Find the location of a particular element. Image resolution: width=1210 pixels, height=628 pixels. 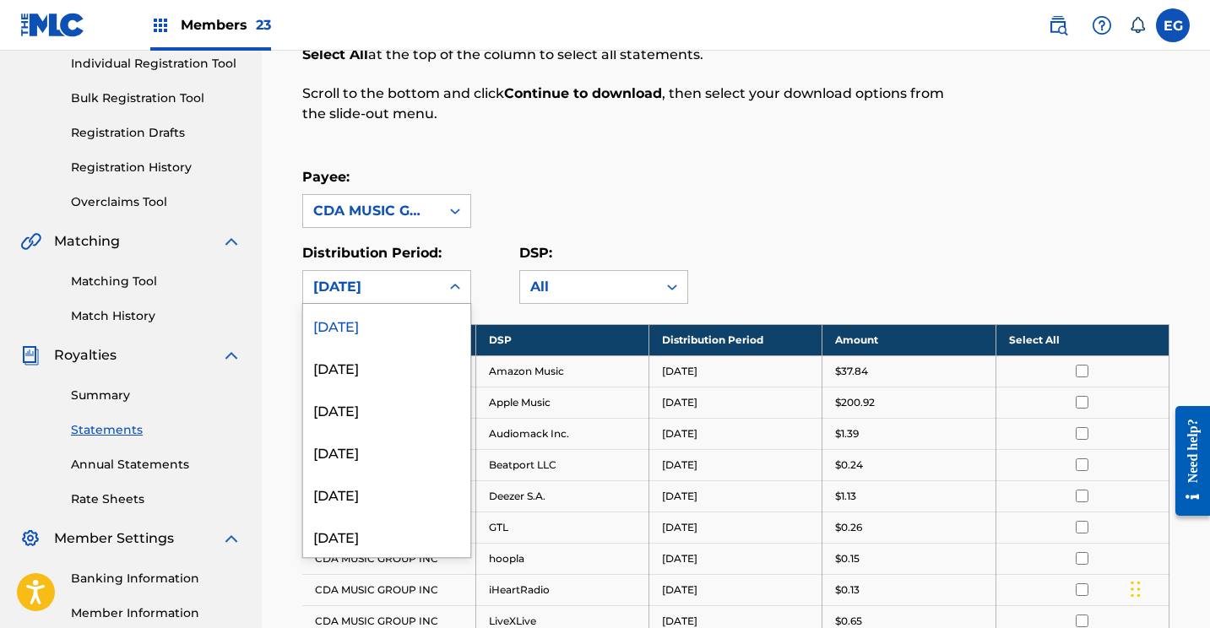

a: Individual Registration Tool is located at coordinates (156, 63).